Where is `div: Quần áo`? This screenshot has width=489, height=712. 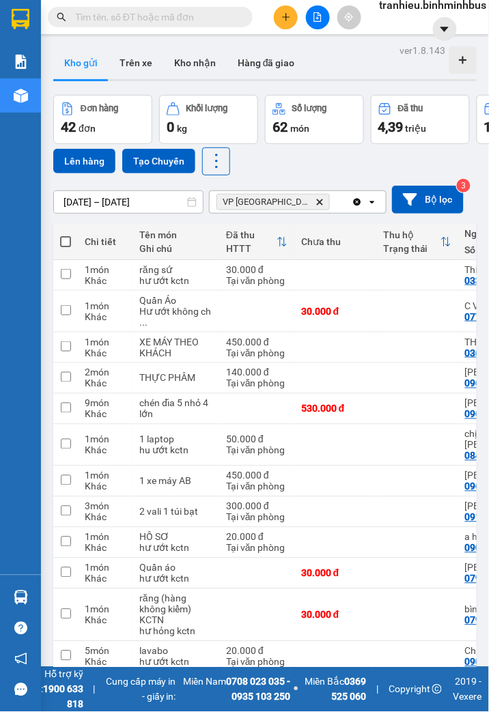
div: Quần áo is located at coordinates (175, 568).